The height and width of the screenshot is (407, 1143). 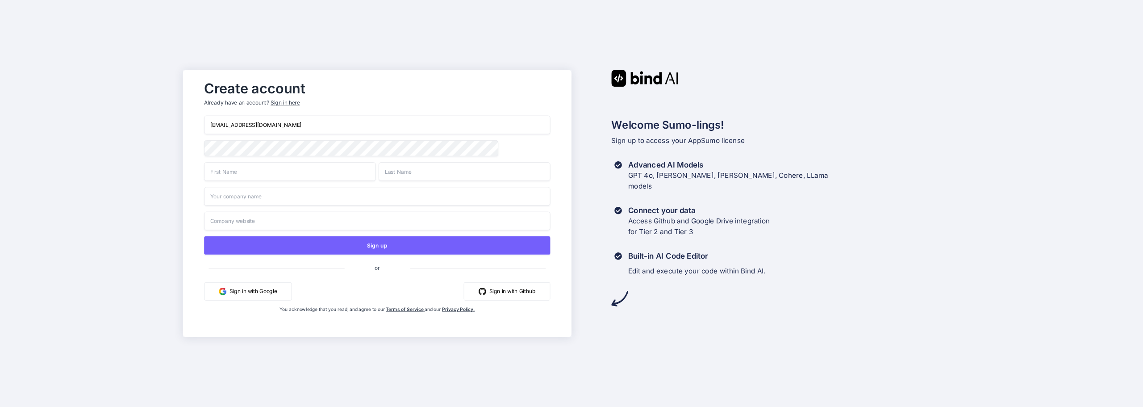 What do you see at coordinates (482, 291) in the screenshot?
I see `img: github` at bounding box center [482, 291].